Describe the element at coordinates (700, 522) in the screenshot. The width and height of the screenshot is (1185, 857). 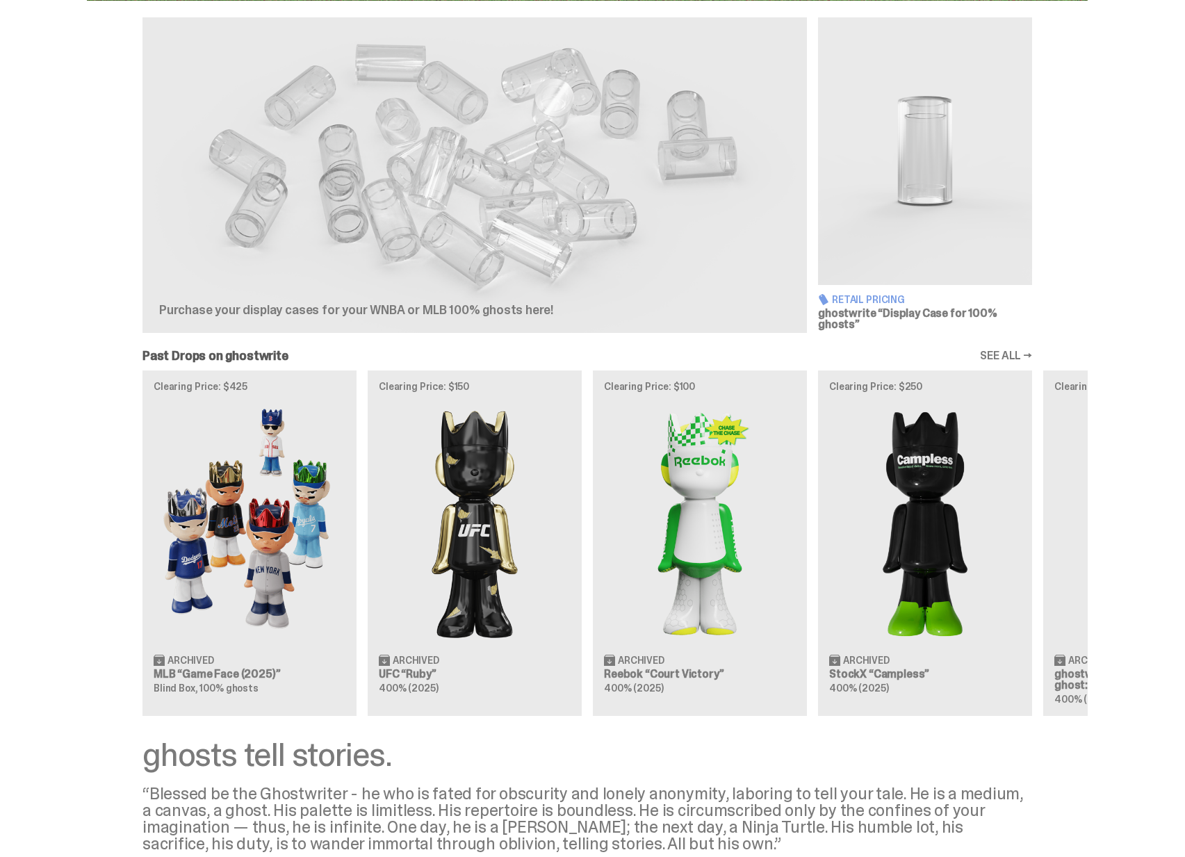
I see `img: Court Victory` at that location.